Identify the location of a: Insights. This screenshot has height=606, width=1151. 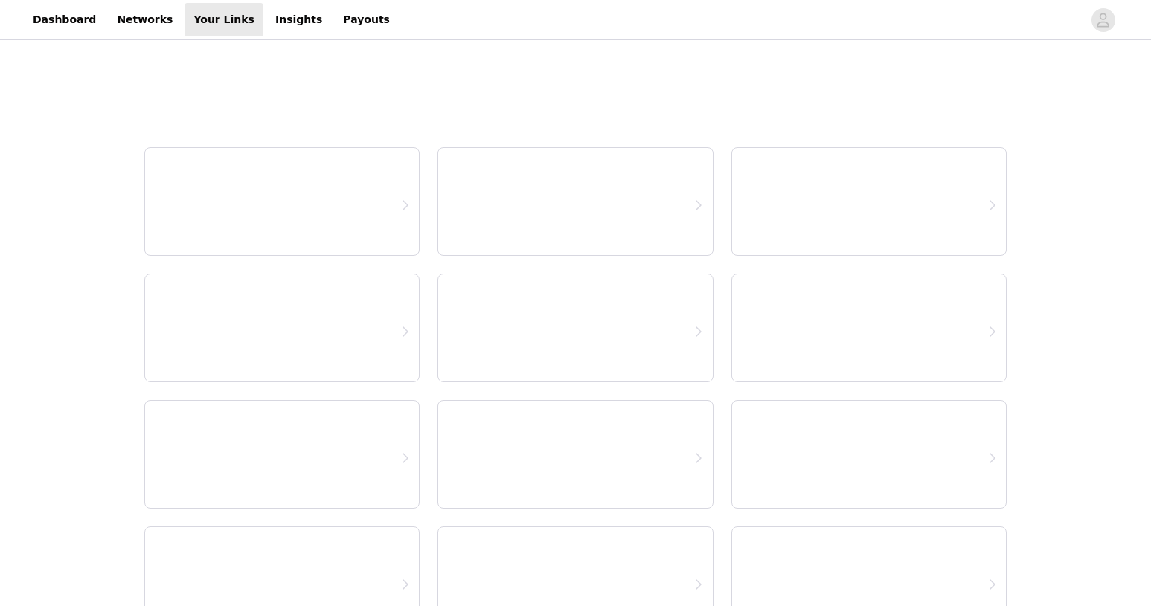
(298, 19).